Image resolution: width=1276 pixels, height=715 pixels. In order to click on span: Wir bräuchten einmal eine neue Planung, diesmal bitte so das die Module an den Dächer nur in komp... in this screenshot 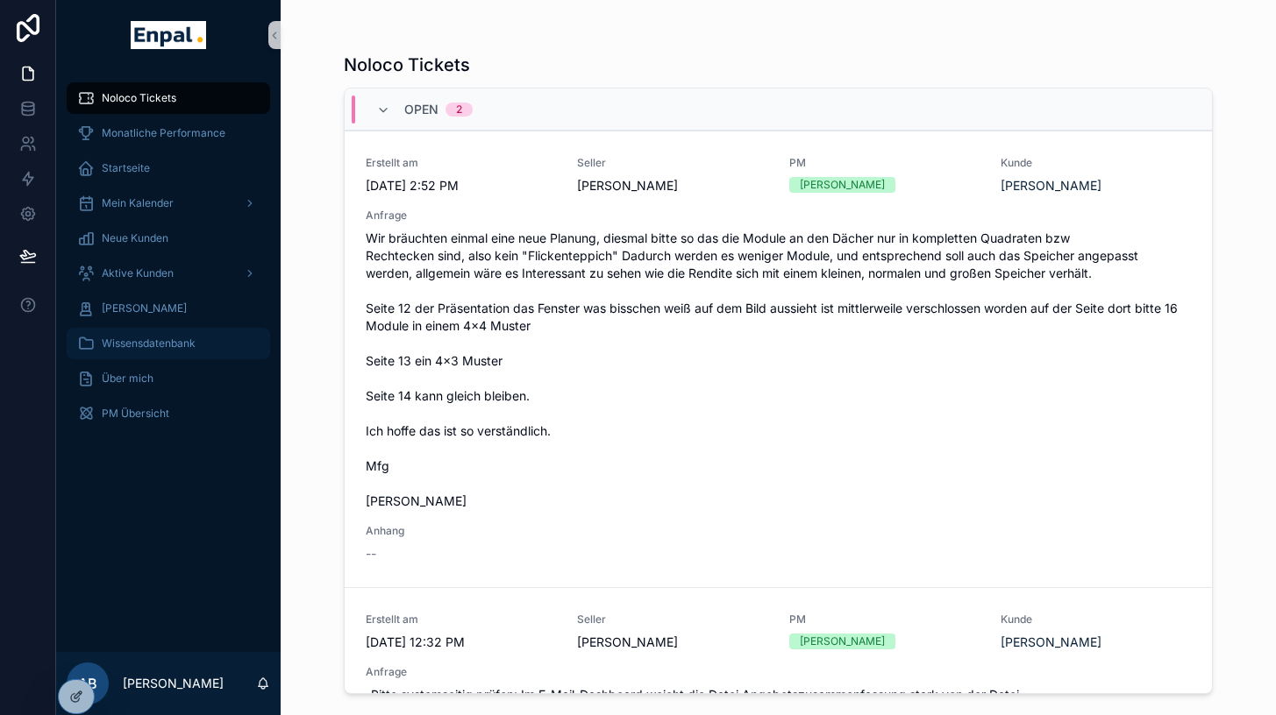, I will do `click(778, 370)`.